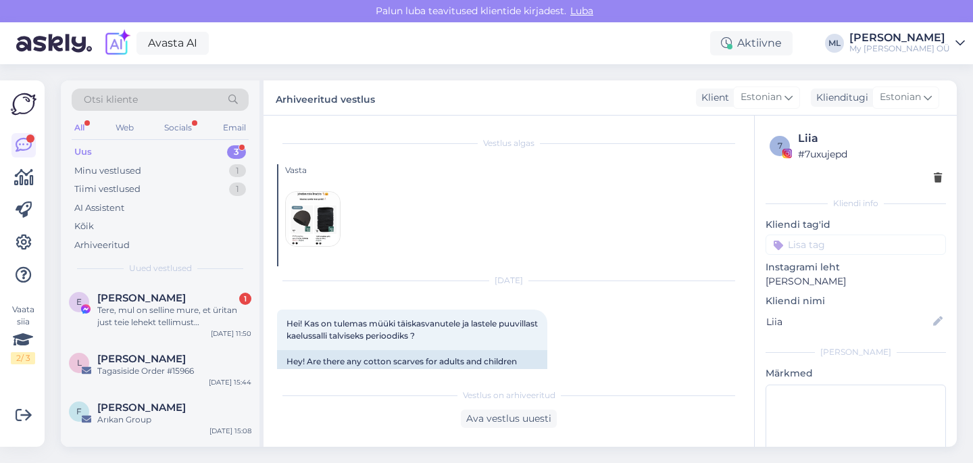 The height and width of the screenshot is (463, 973). What do you see at coordinates (141, 407) in the screenshot?
I see `span: Furkan İNANÇ` at bounding box center [141, 407].